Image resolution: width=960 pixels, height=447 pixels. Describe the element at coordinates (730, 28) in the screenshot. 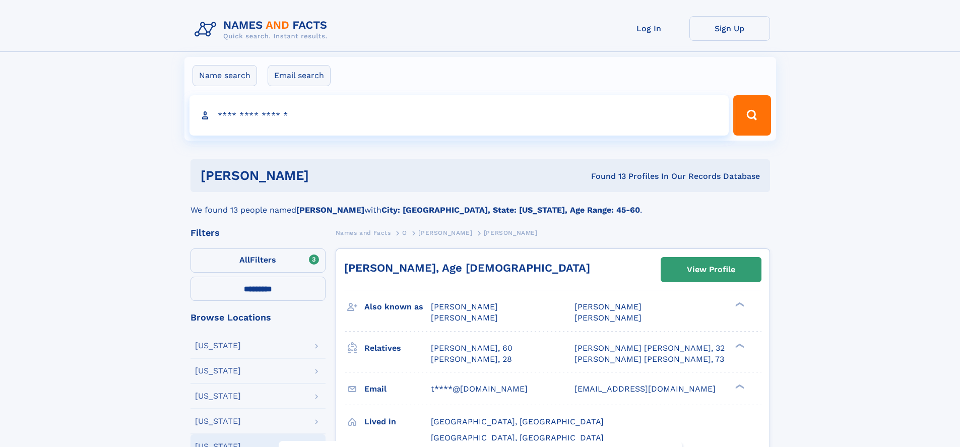

I see `a: Sign Up` at that location.